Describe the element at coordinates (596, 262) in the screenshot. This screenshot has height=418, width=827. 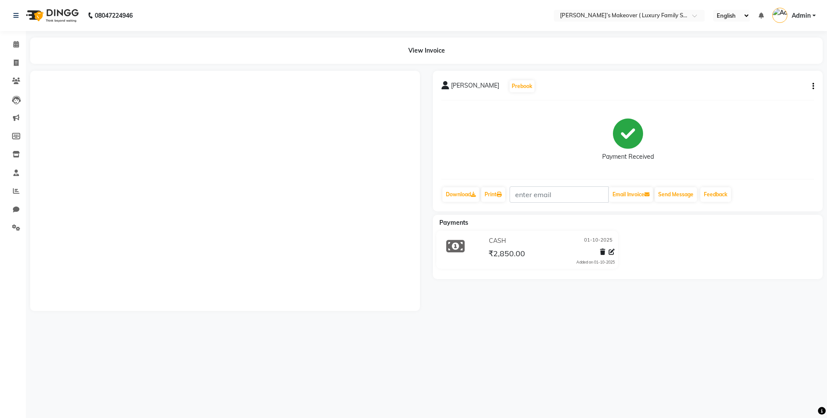
I see `div: Added on 01-10-2025` at that location.